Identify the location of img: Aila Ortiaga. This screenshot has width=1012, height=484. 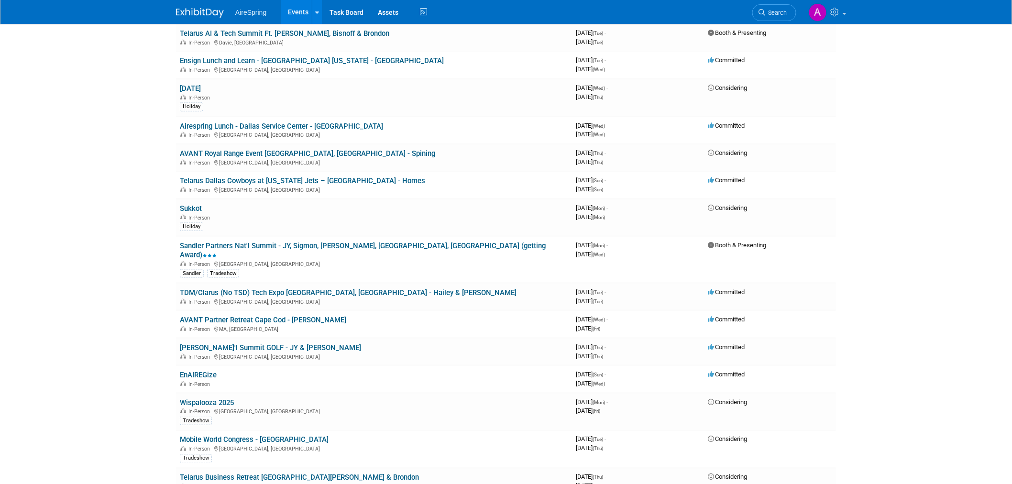
(818, 12).